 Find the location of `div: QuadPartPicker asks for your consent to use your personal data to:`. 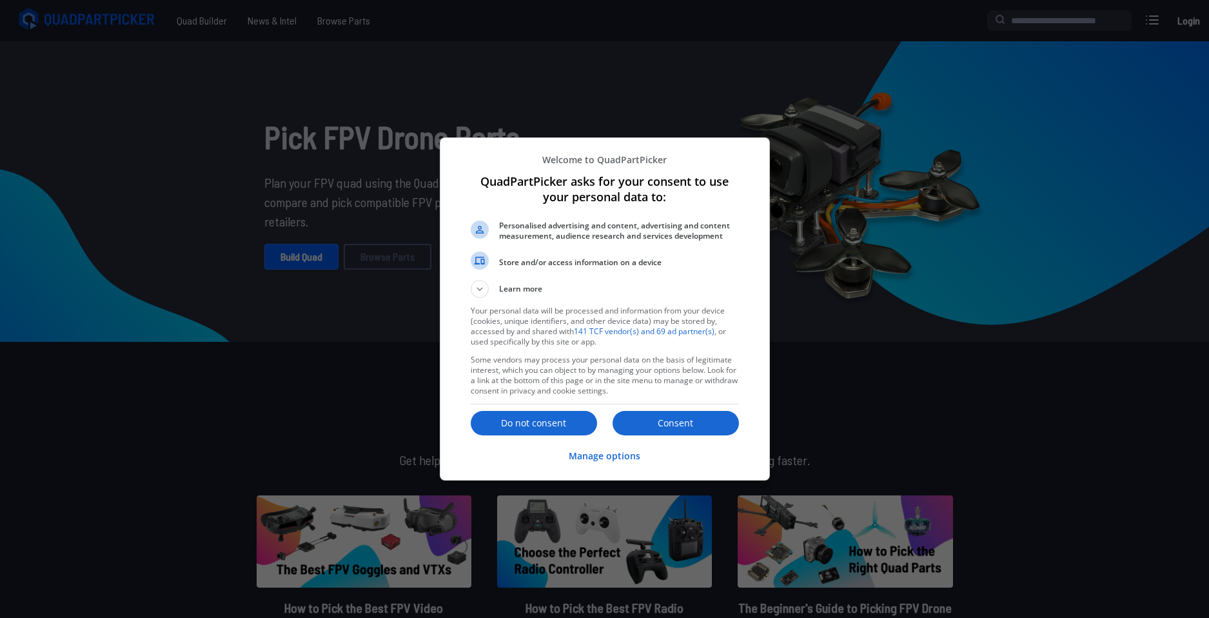

div: QuadPartPicker asks for your consent to use your personal data to: is located at coordinates (605, 309).